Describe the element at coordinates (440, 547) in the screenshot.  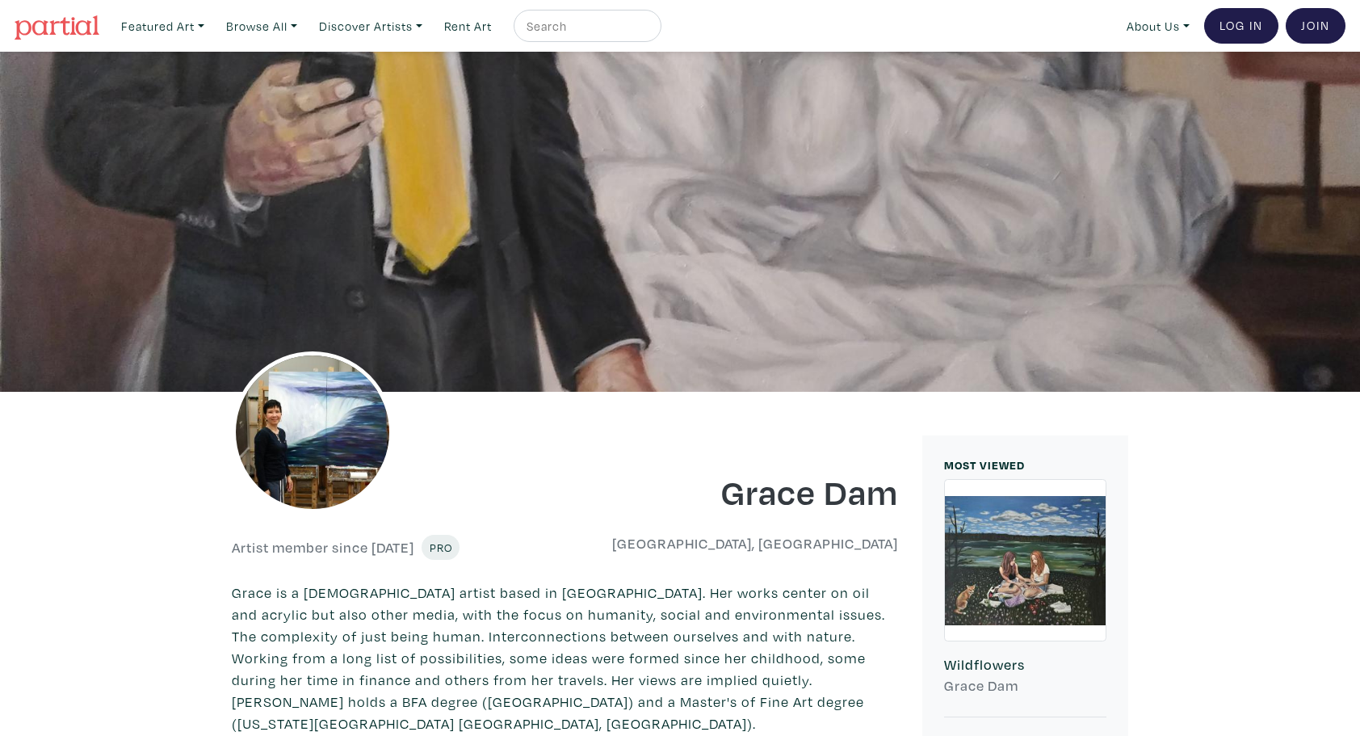
I see `span: Pro` at that location.